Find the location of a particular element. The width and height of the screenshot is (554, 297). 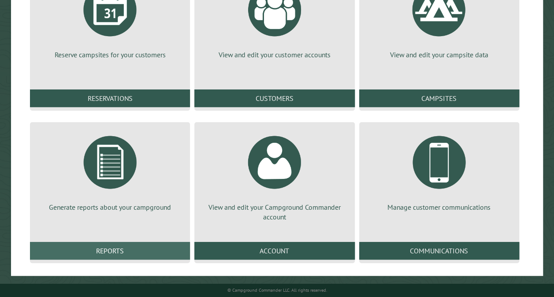

a: Manage customer communications is located at coordinates (439, 171).